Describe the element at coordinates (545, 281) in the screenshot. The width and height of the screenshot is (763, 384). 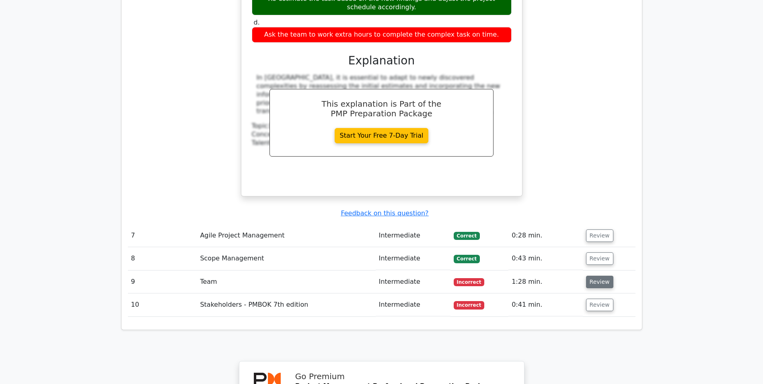
I see `td: 1:28 min.` at that location.